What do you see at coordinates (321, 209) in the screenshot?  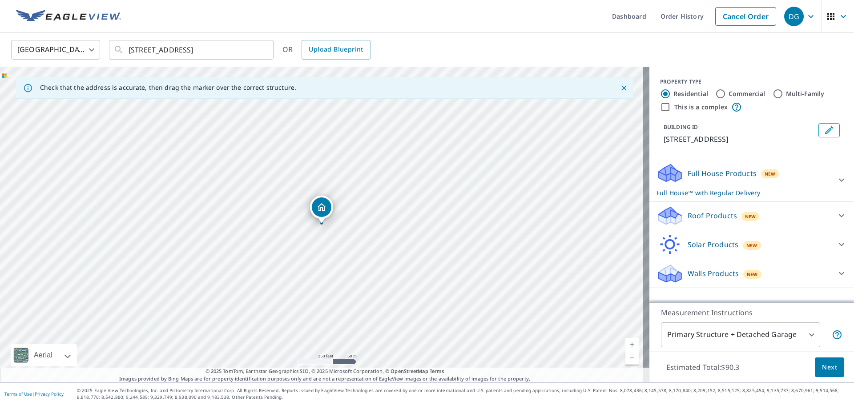 I see `div: Dropped pin, building 1, Residential property, 3535 S Memorial Ave Nags Head, NC 27959` at bounding box center [321, 209].